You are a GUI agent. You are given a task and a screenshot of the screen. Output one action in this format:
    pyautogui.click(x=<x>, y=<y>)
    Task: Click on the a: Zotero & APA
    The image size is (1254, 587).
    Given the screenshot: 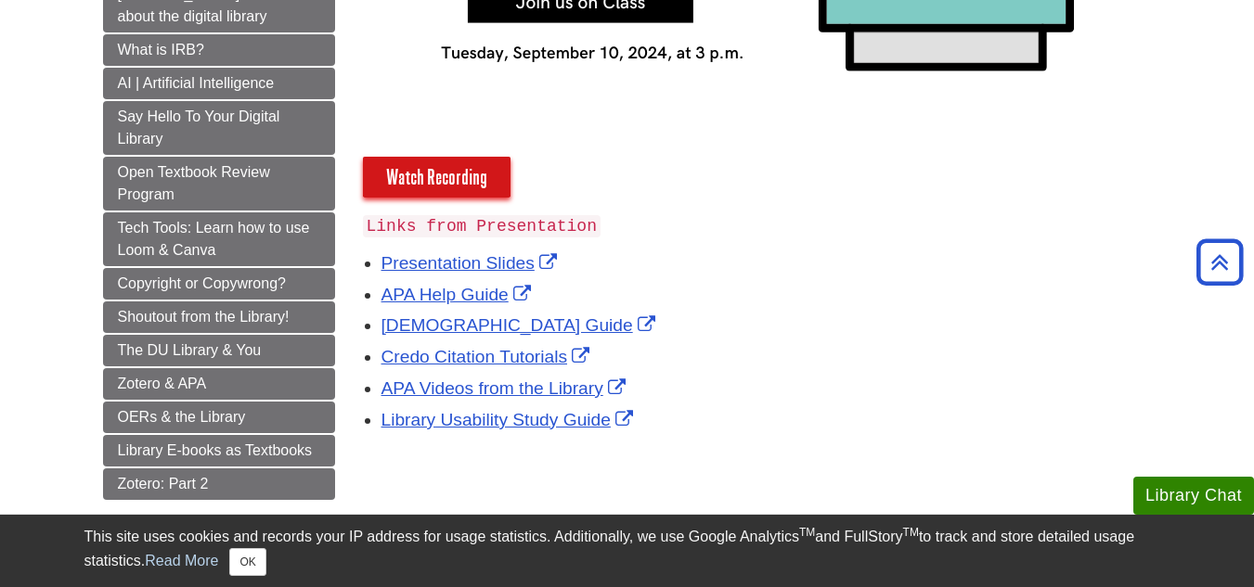 What is the action you would take?
    pyautogui.click(x=219, y=384)
    